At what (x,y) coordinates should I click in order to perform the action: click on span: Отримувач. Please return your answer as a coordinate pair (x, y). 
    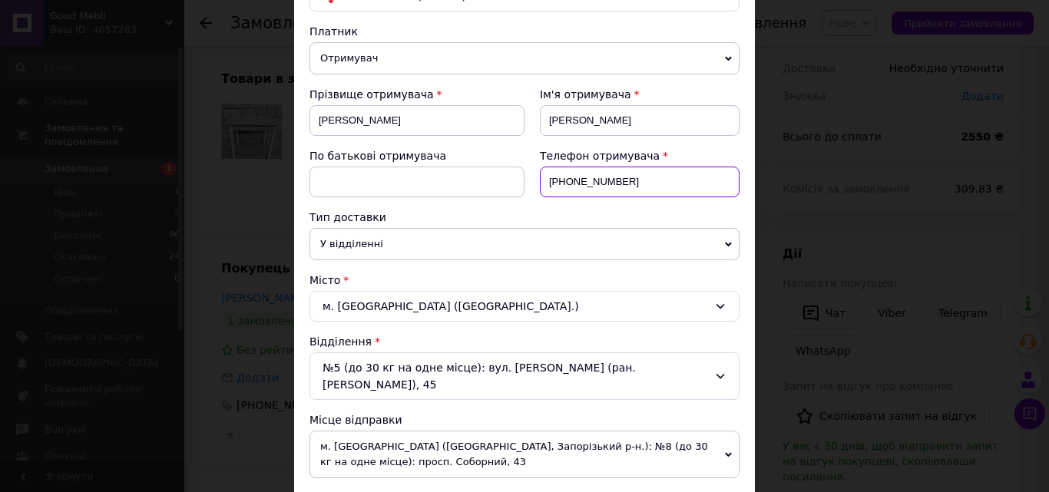
    Looking at the image, I should click on (525, 58).